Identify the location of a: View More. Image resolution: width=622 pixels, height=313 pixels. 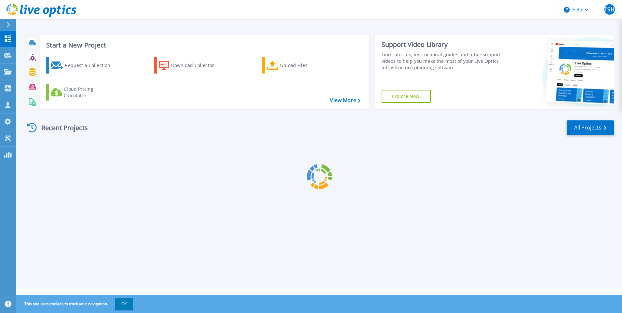
(345, 100).